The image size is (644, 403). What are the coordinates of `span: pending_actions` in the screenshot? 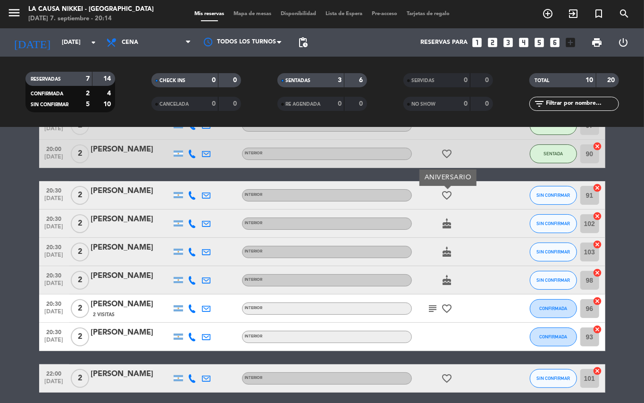 It's located at (303, 42).